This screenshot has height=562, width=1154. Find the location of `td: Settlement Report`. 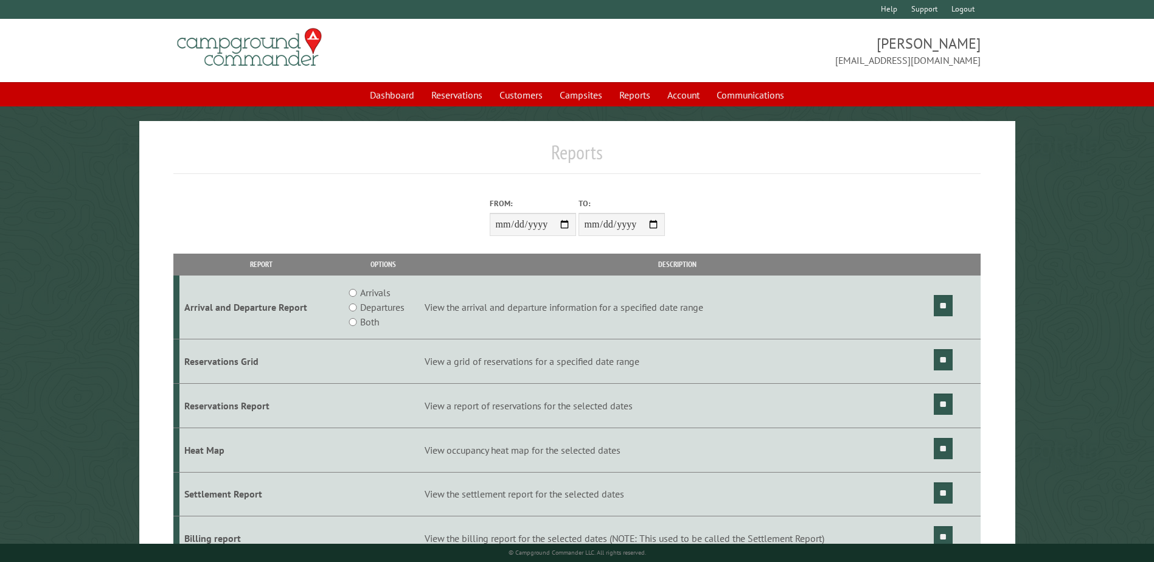

td: Settlement Report is located at coordinates (261, 494).